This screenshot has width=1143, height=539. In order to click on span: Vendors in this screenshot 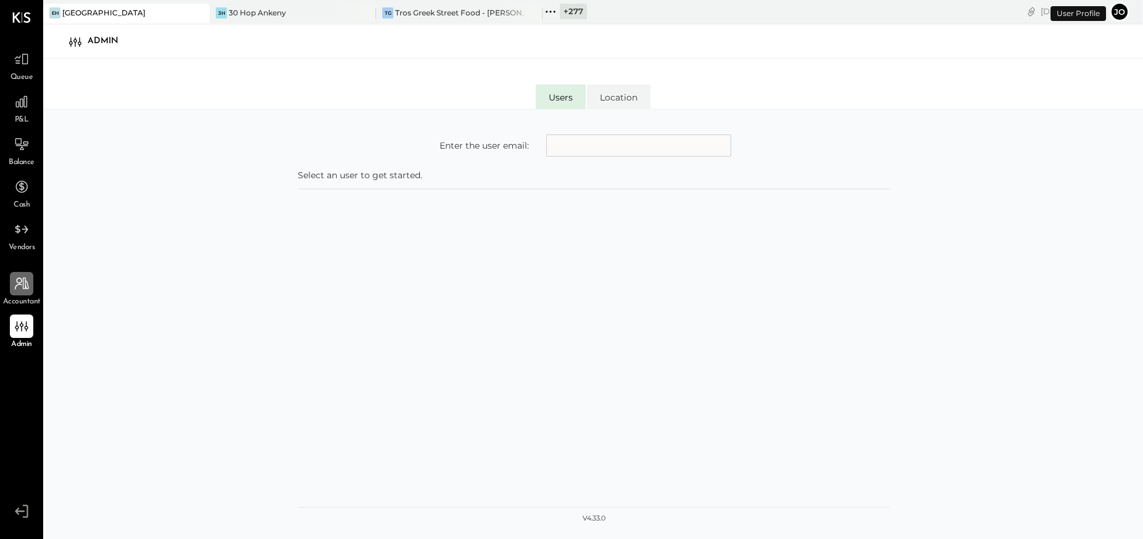, I will do `click(22, 248)`.